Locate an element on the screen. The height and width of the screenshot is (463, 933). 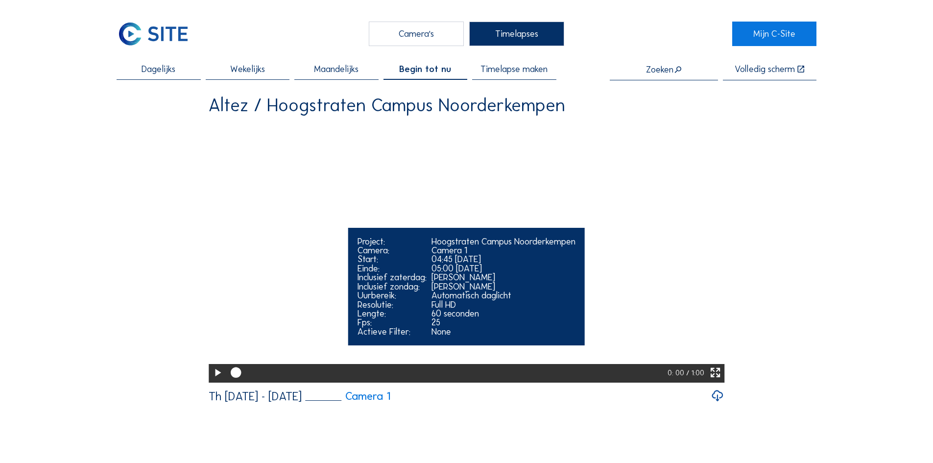
div: Volledig scherm is located at coordinates (765, 69).